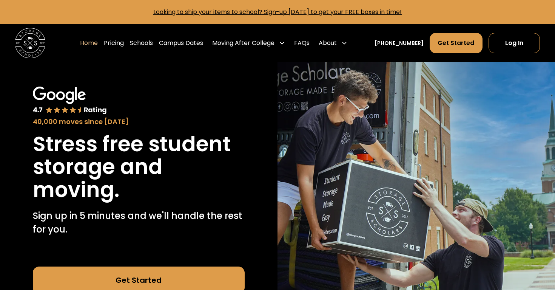 The image size is (555, 290). I want to click on a: FAQs, so click(302, 43).